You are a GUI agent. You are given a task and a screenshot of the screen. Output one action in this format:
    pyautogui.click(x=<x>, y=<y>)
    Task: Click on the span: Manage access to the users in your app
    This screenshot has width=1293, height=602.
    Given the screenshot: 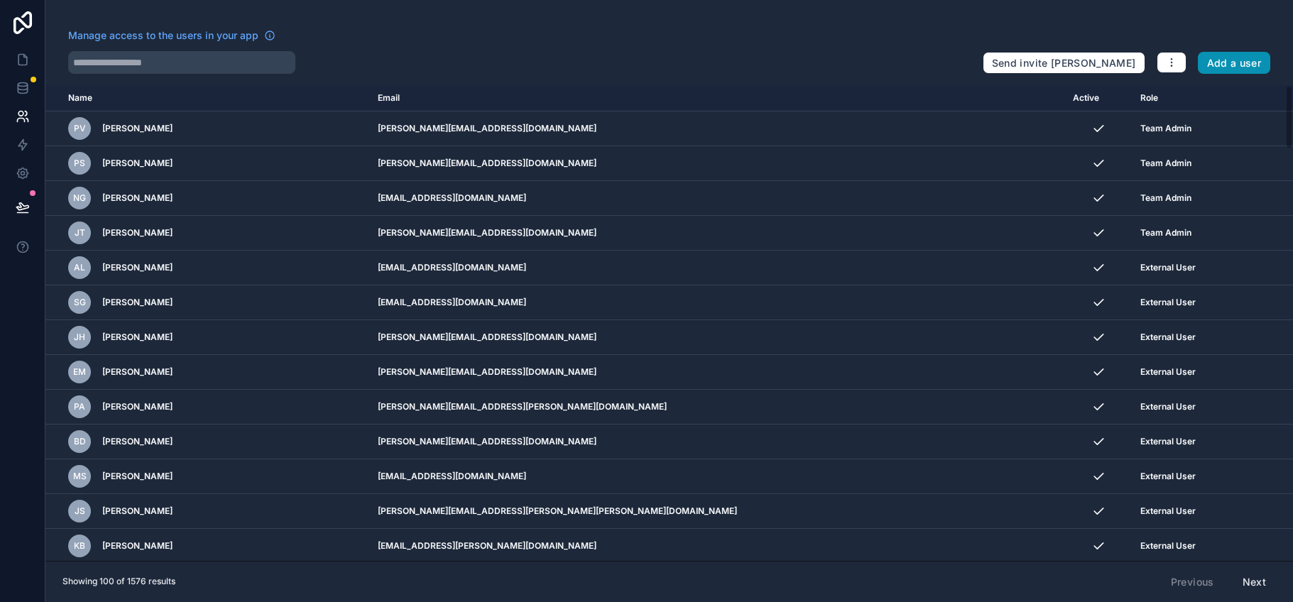 What is the action you would take?
    pyautogui.click(x=163, y=36)
    